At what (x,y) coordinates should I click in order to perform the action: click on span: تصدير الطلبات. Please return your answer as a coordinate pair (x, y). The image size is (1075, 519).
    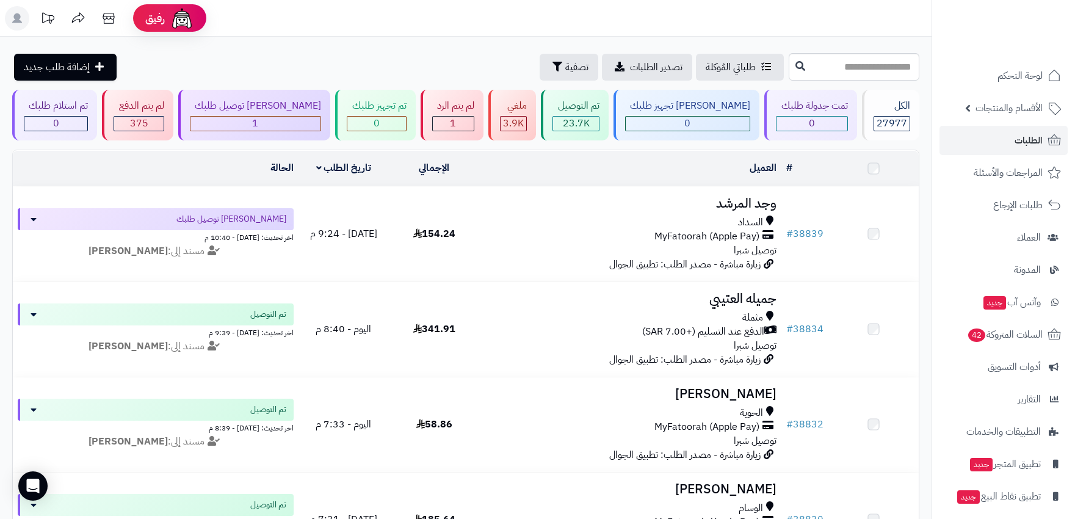
    Looking at the image, I should click on (656, 67).